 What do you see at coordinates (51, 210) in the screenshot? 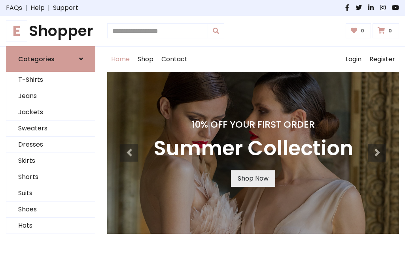
I see `a: Shoes` at bounding box center [51, 210].